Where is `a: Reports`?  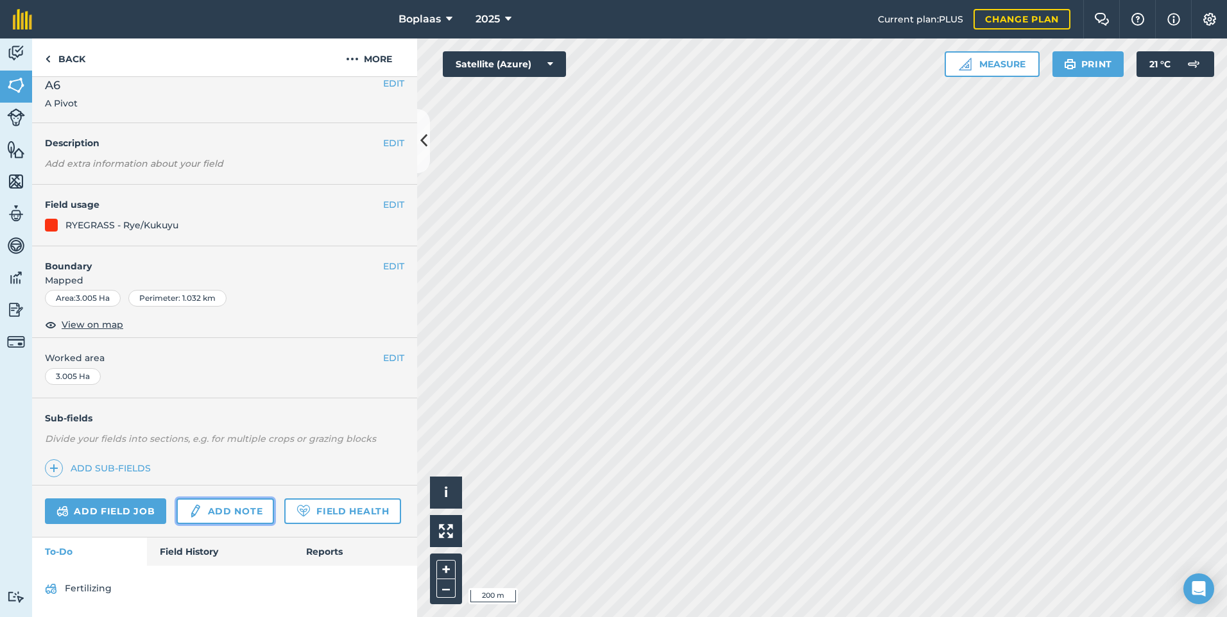
a: Reports is located at coordinates (355, 552).